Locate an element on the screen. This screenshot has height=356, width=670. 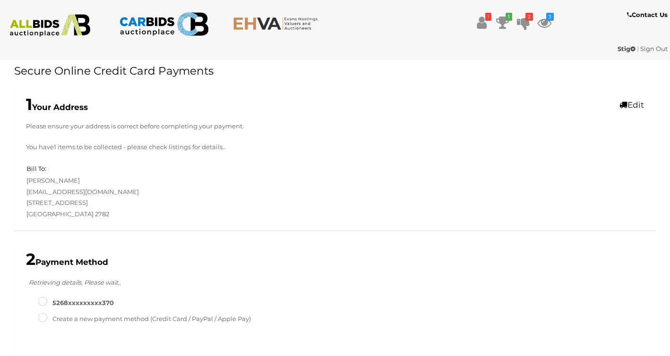
i: 3 is located at coordinates (550, 17).